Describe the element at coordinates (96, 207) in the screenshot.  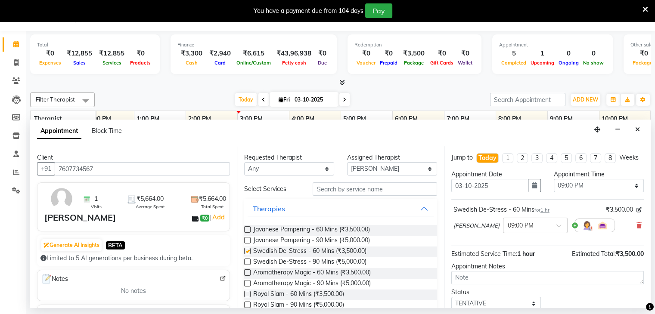
I see `span: Visits` at that location.